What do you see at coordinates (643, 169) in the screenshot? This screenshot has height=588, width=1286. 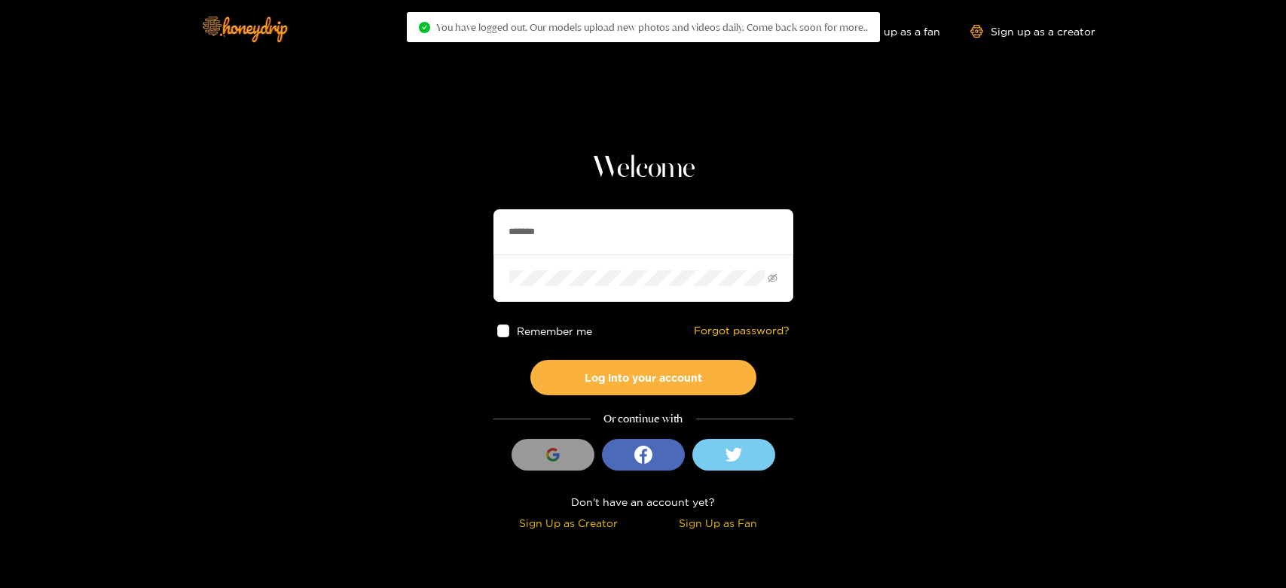 I see `h1: Welcome` at bounding box center [643, 169].